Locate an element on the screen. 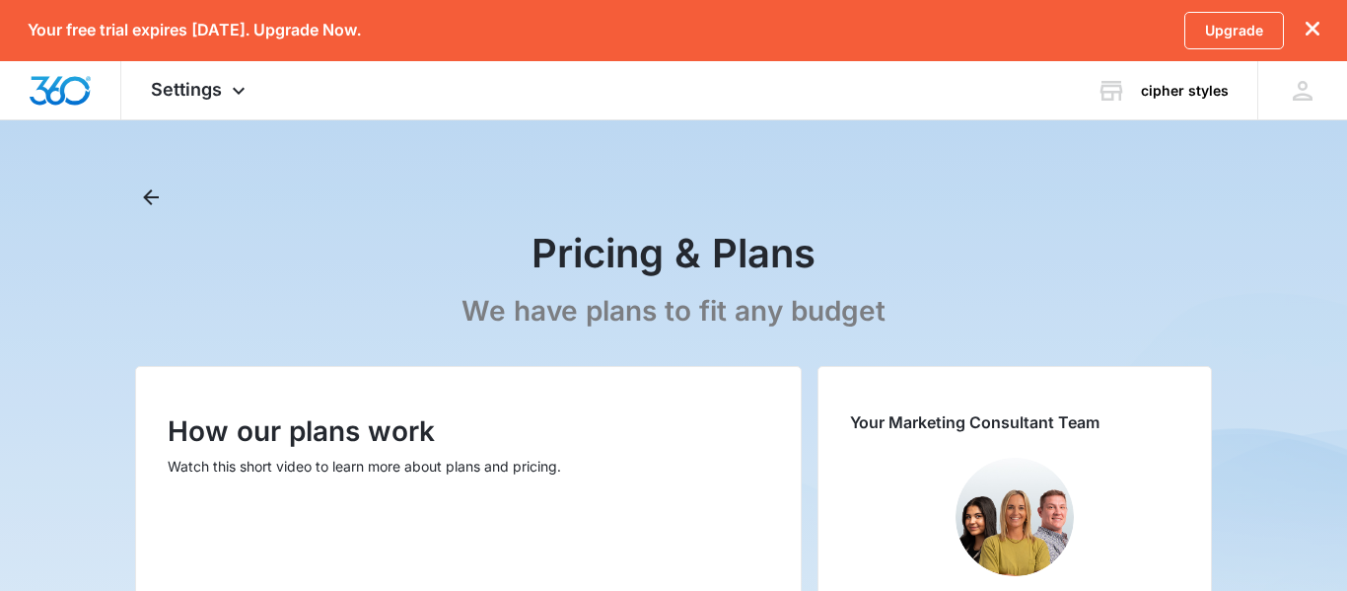 The width and height of the screenshot is (1347, 591). div: account name is located at coordinates (1184, 91).